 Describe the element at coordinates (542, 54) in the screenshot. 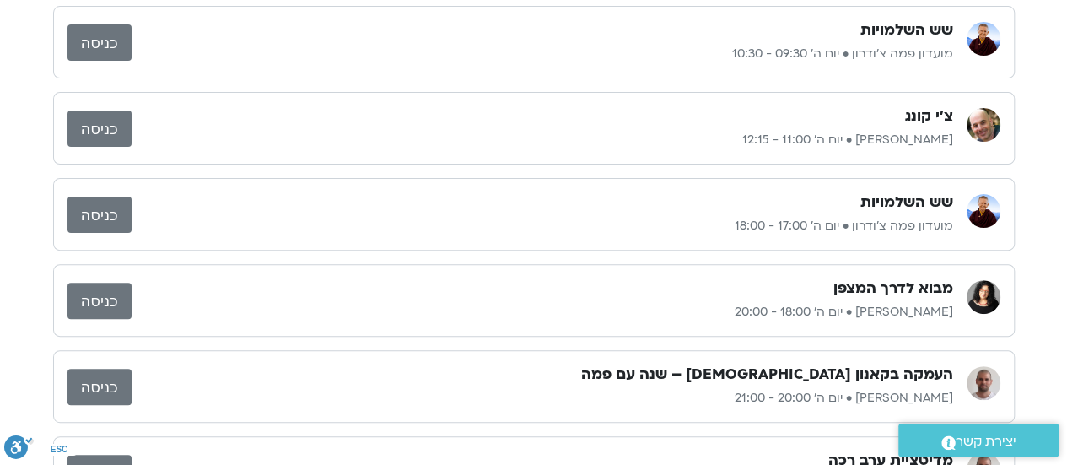

I see `p: מועדון פמה צ'ודרון • יום ה׳ 09:30 - 10:30` at that location.